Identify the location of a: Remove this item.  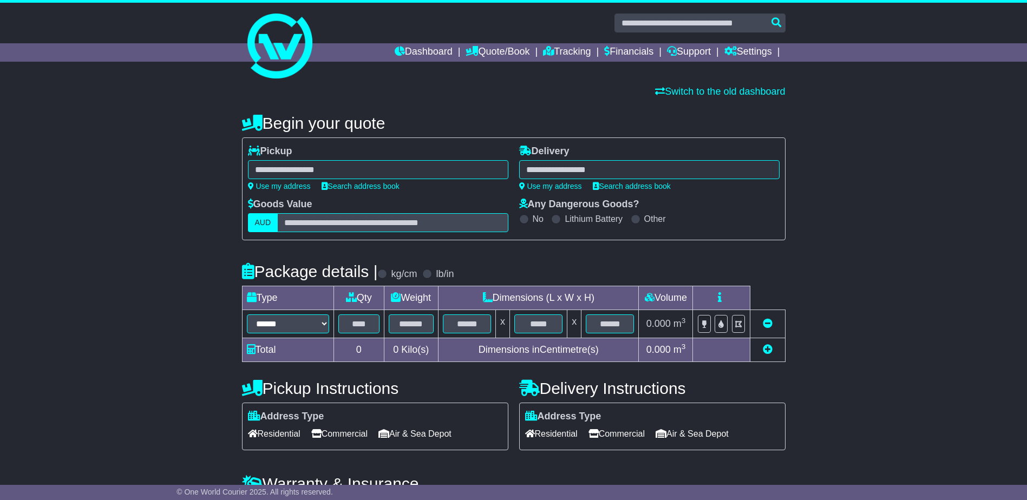
(768, 324).